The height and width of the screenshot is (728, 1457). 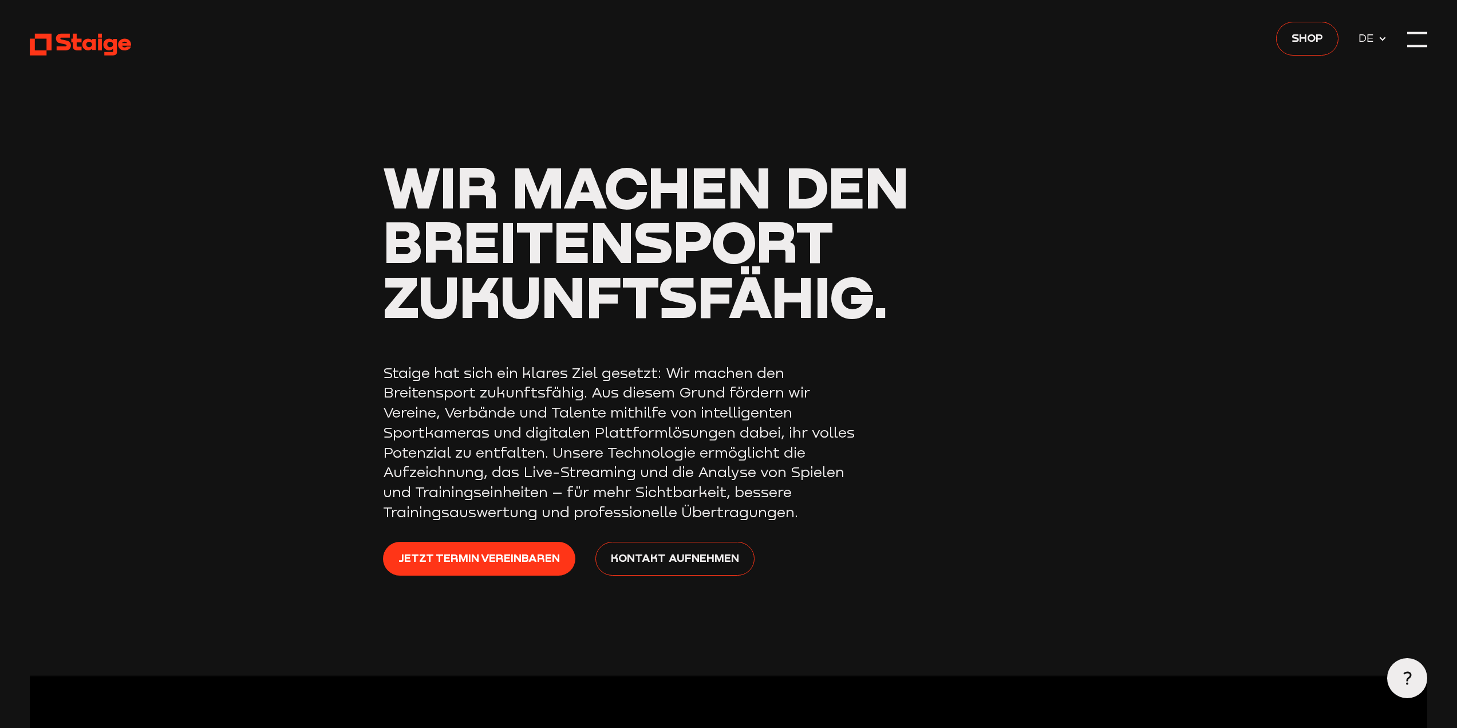 I want to click on span: Kontakt aufnehmen, so click(x=675, y=558).